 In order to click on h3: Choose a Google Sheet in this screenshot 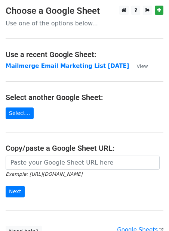, I will do `click(84, 11)`.